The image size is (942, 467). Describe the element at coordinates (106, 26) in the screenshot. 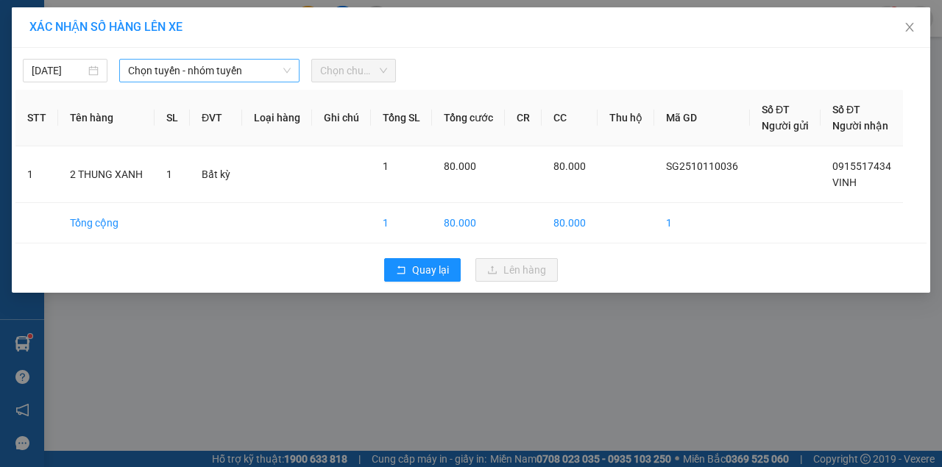

I see `span: XÁC NHẬN SỐ HÀNG LÊN XE` at that location.